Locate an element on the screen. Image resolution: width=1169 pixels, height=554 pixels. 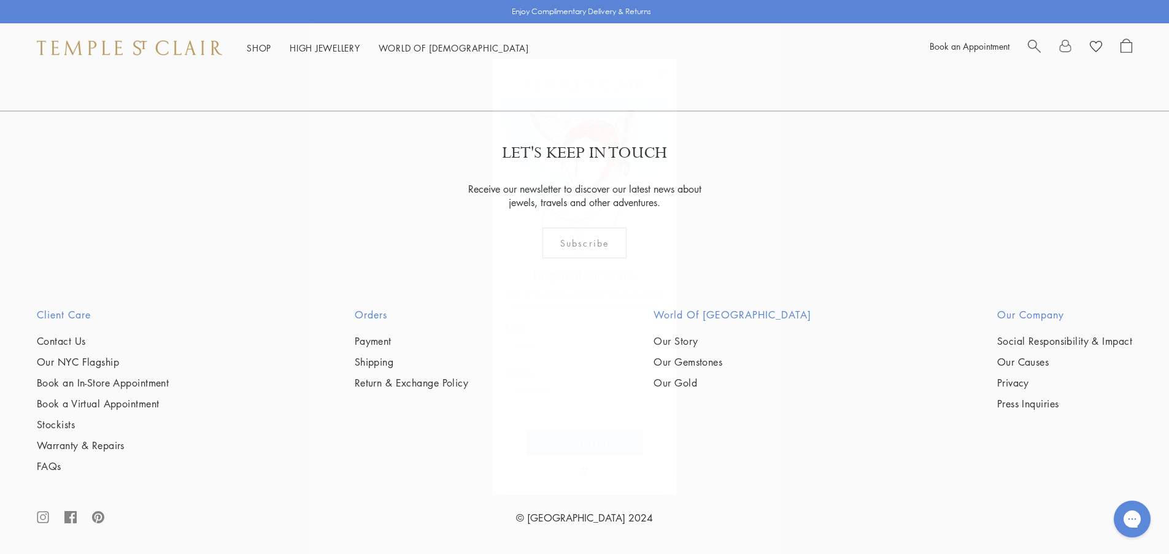
img: TSC is located at coordinates (585, 470).